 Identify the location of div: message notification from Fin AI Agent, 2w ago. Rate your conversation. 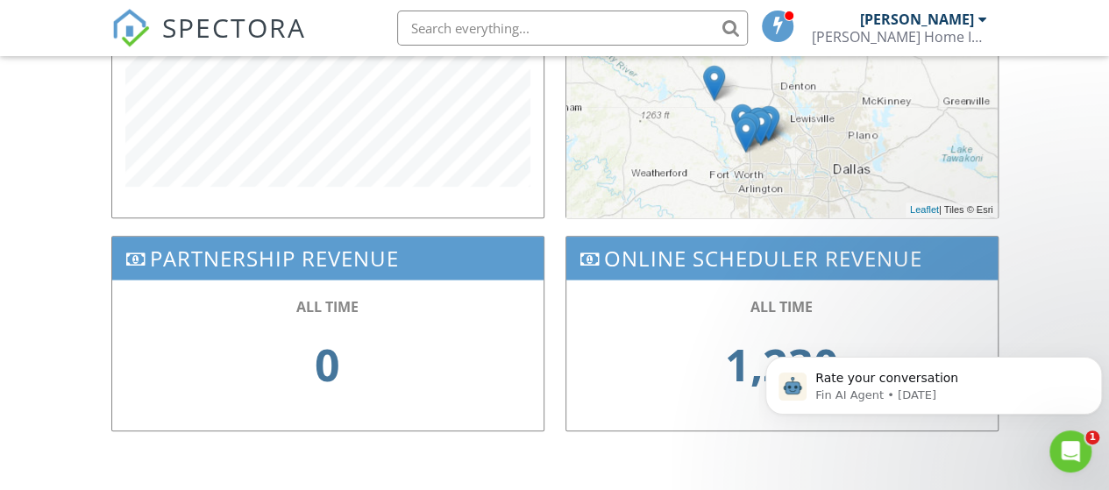
(175, 66).